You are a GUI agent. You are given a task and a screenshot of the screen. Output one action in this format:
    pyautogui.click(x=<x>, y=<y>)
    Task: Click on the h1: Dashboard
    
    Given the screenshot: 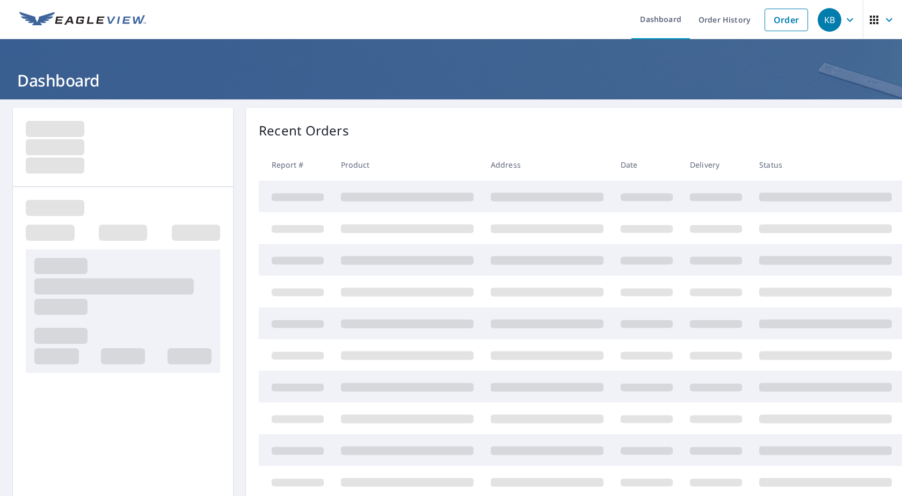 What is the action you would take?
    pyautogui.click(x=451, y=80)
    